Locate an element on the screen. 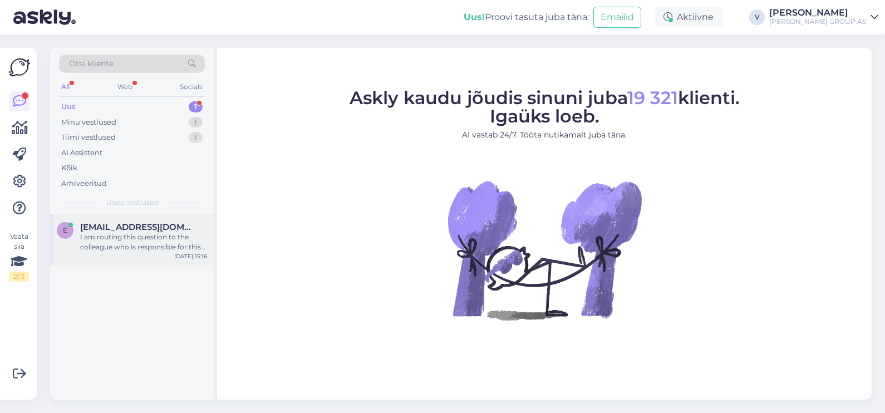  div: Aktiivne is located at coordinates (689, 17).